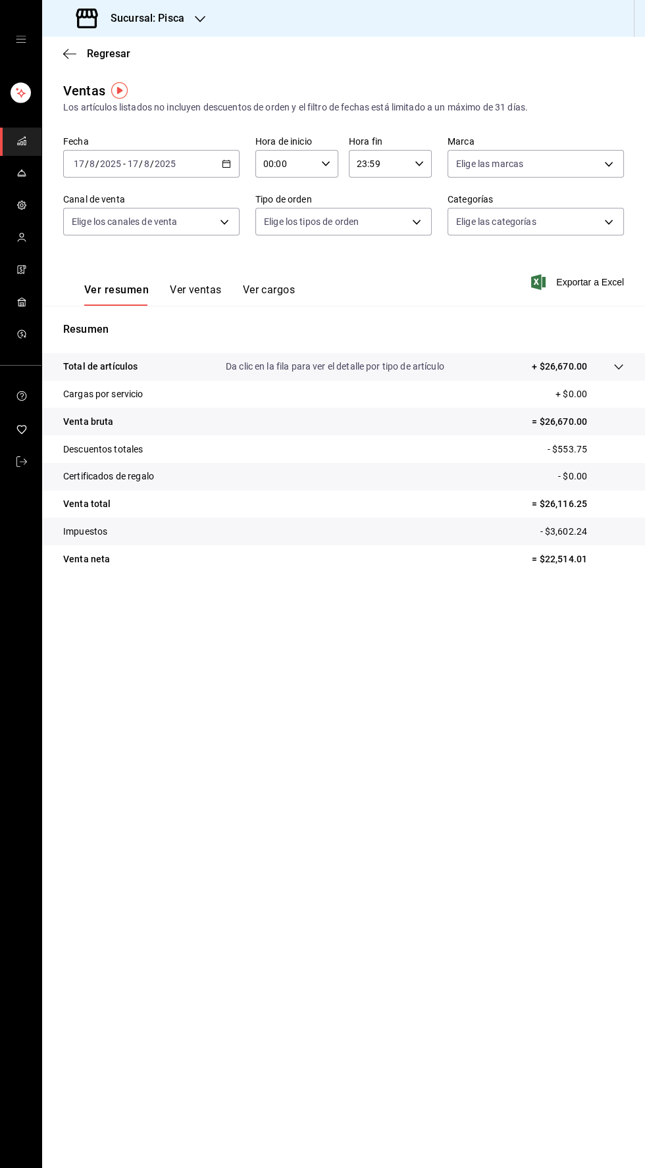  What do you see at coordinates (284, 199) in the screenshot?
I see `font: Tipo de orden` at bounding box center [284, 199].